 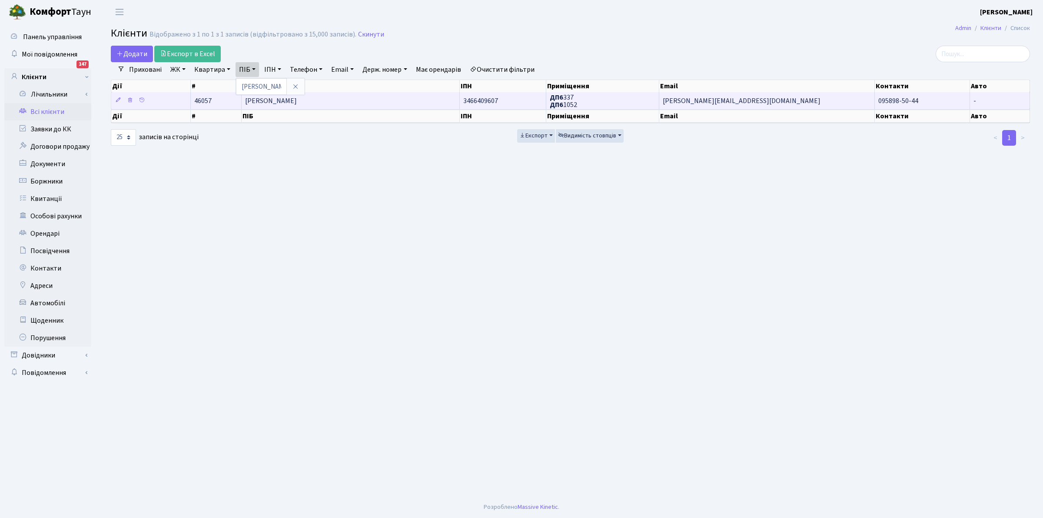 I want to click on span: Додати, so click(x=132, y=54).